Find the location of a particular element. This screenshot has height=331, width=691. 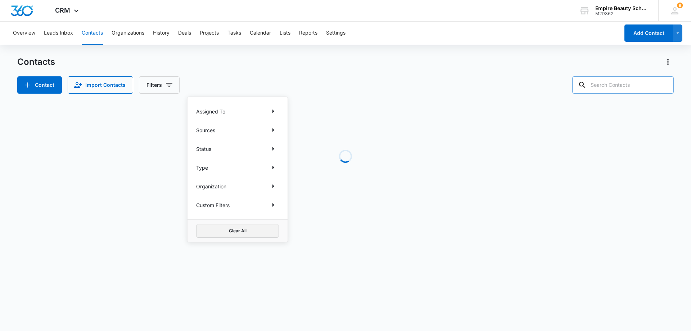

button: Organizations is located at coordinates (128, 33).